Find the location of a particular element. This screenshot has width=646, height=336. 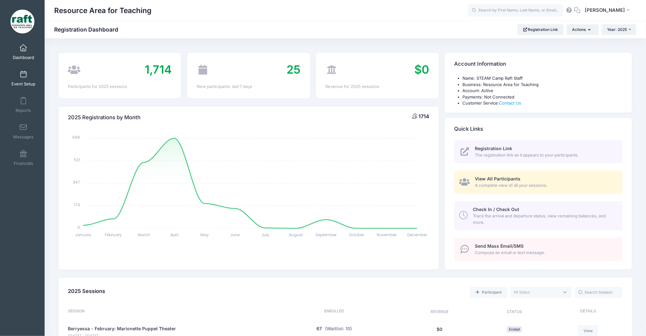

tspan: February is located at coordinates (113, 235).